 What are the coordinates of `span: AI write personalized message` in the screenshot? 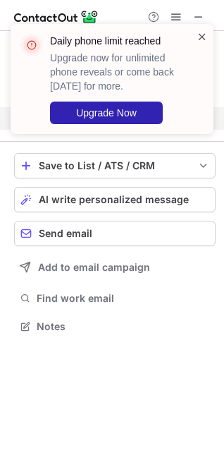 It's located at (113, 199).